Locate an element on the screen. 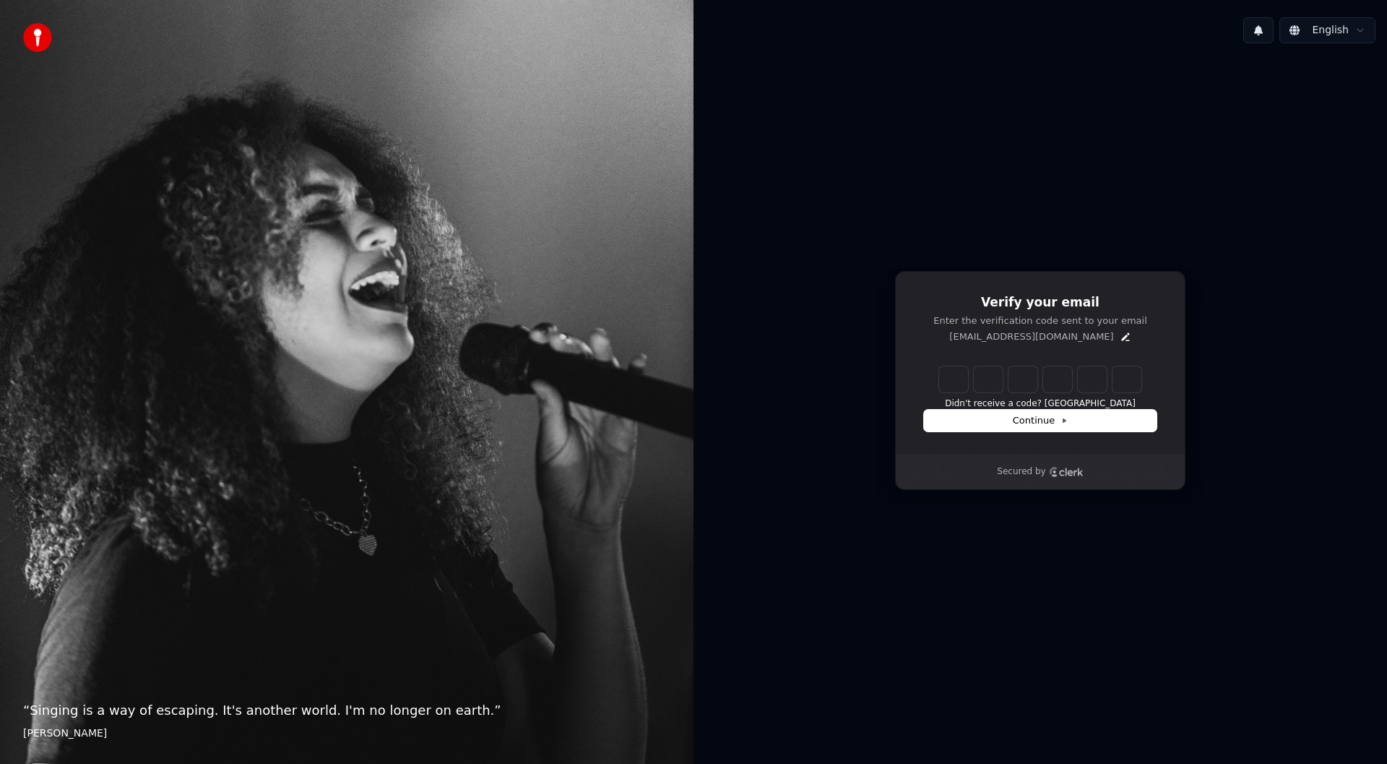 The width and height of the screenshot is (1387, 764). input: Enter verification code is located at coordinates (1040, 379).